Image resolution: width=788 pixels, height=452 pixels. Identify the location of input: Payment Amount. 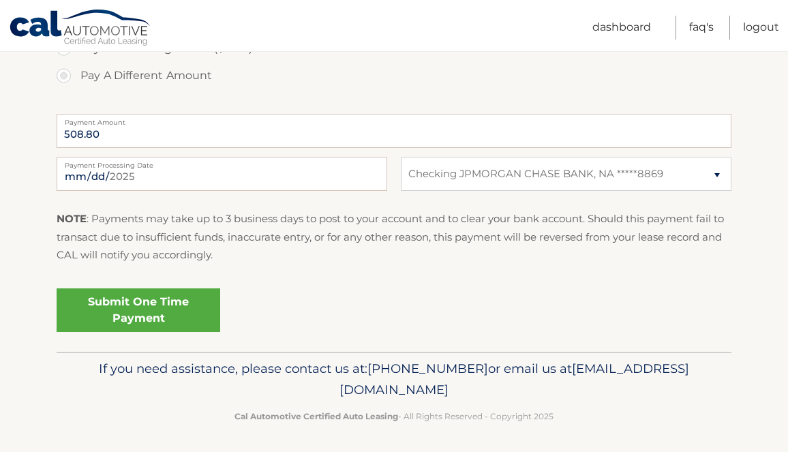
(394, 131).